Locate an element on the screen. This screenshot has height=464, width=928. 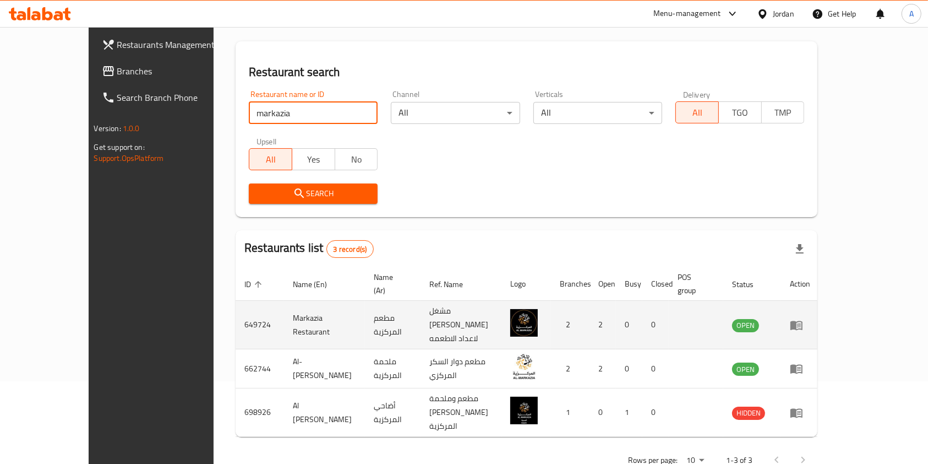
span: Name (Ar) is located at coordinates (390, 284).